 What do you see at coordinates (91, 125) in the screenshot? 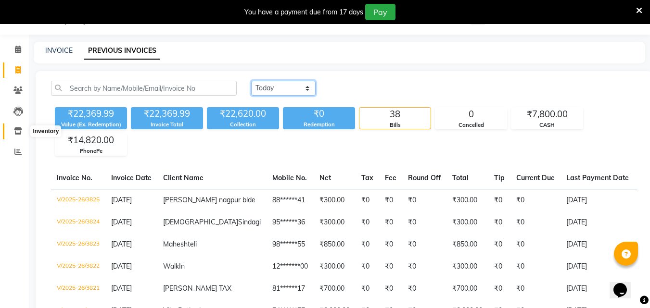
I see `div: Value (Ex. Redemption)` at bounding box center [91, 125].